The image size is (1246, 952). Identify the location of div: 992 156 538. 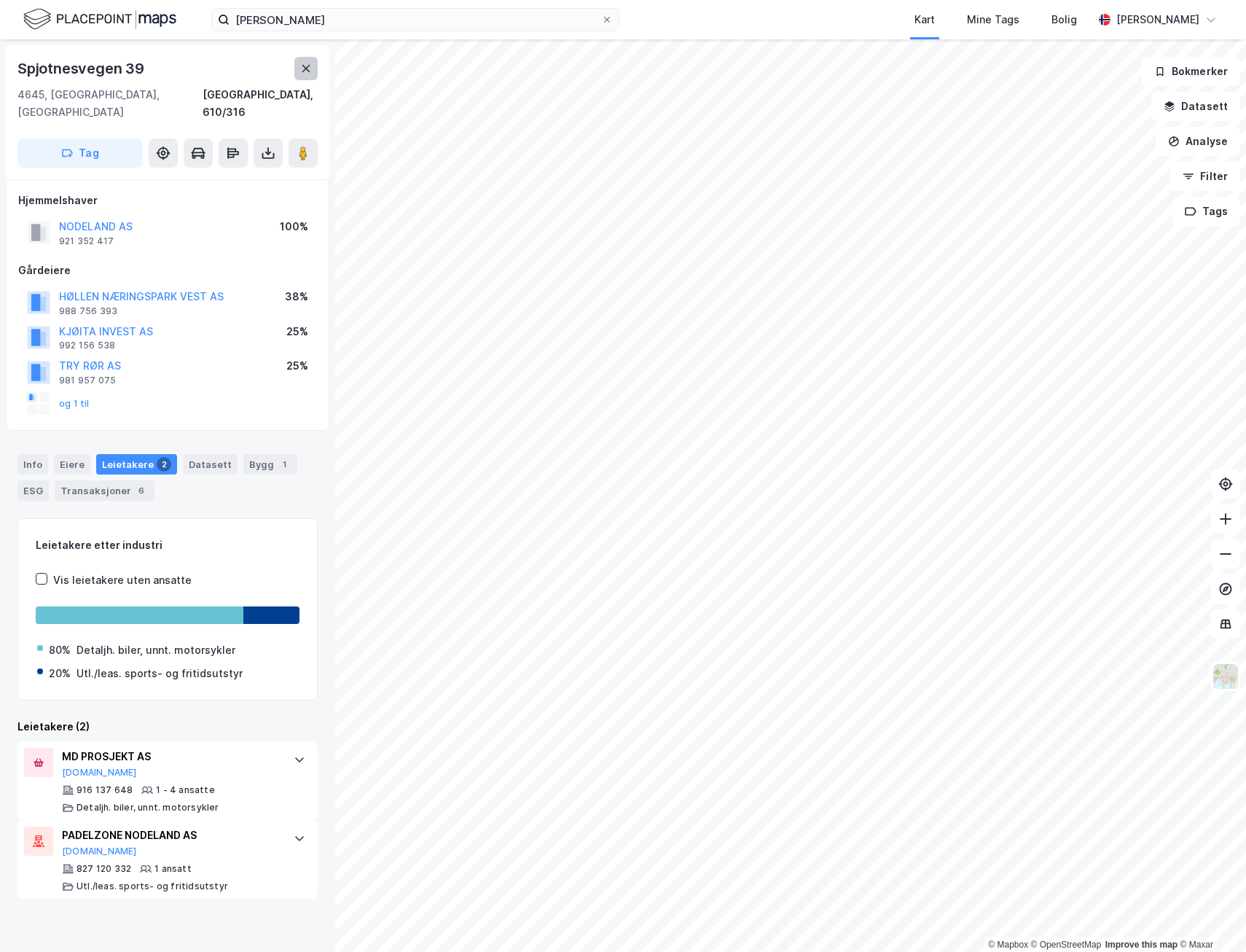
(87, 346).